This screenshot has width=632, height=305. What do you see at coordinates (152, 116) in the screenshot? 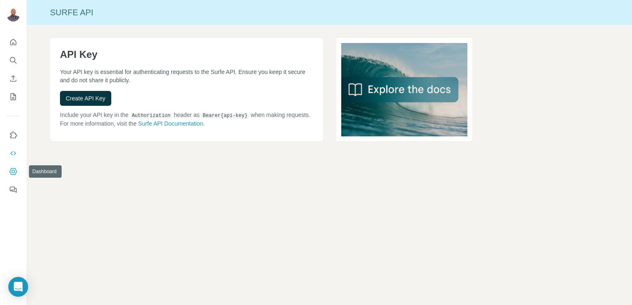
I see `code: Authorization` at bounding box center [152, 116].